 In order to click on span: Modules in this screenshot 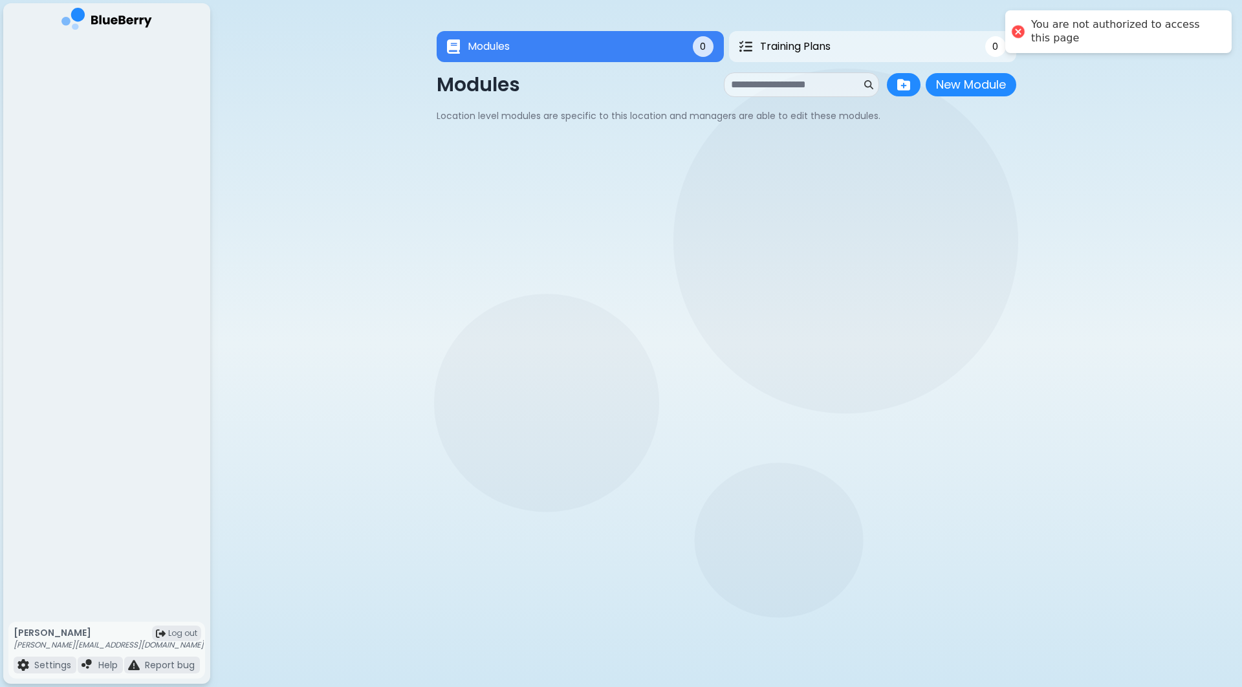, I will do `click(488, 47)`.